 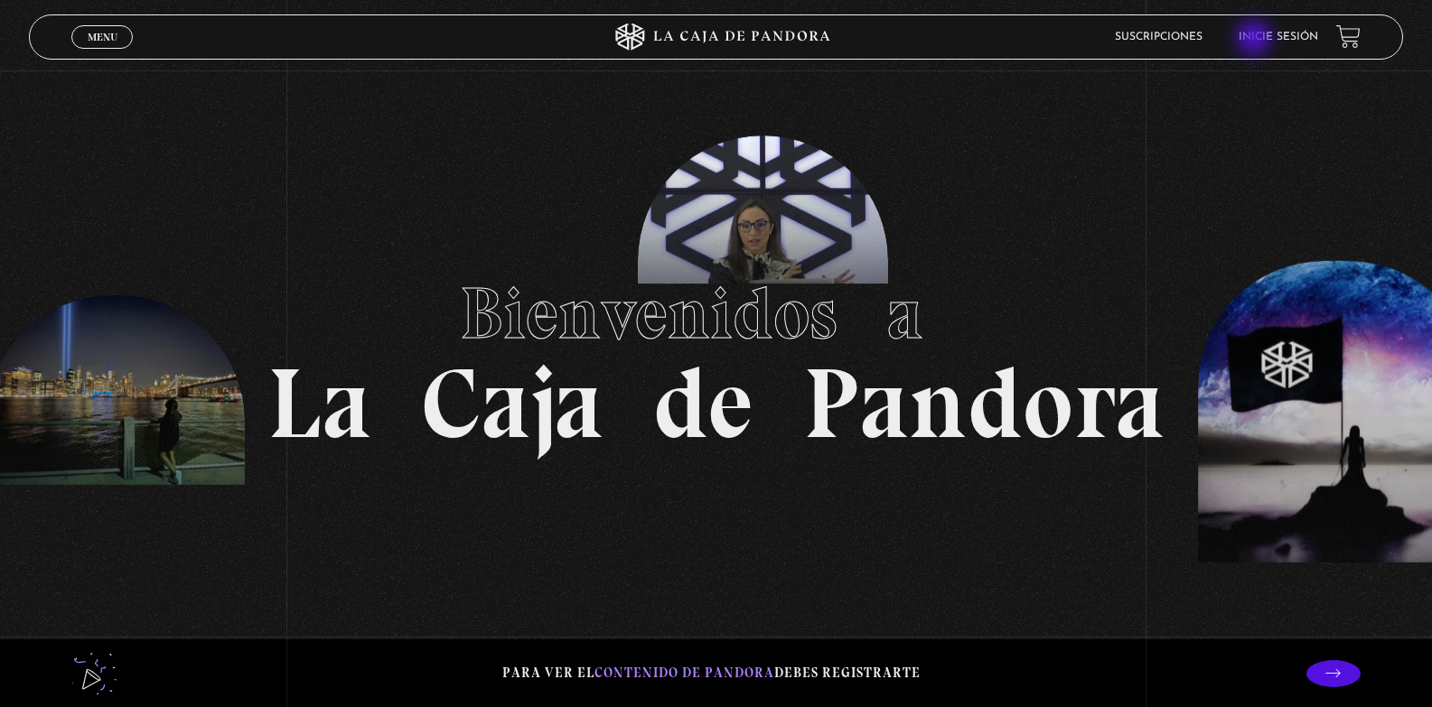 I want to click on span: Cerrar, so click(x=102, y=52).